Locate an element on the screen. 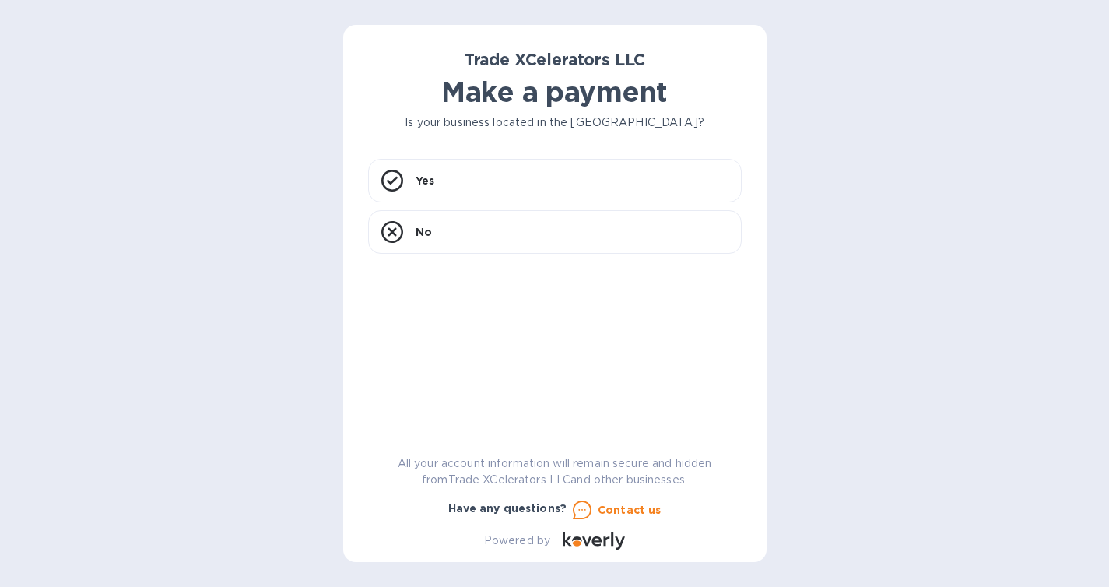  b: Have any questions? is located at coordinates (508, 508).